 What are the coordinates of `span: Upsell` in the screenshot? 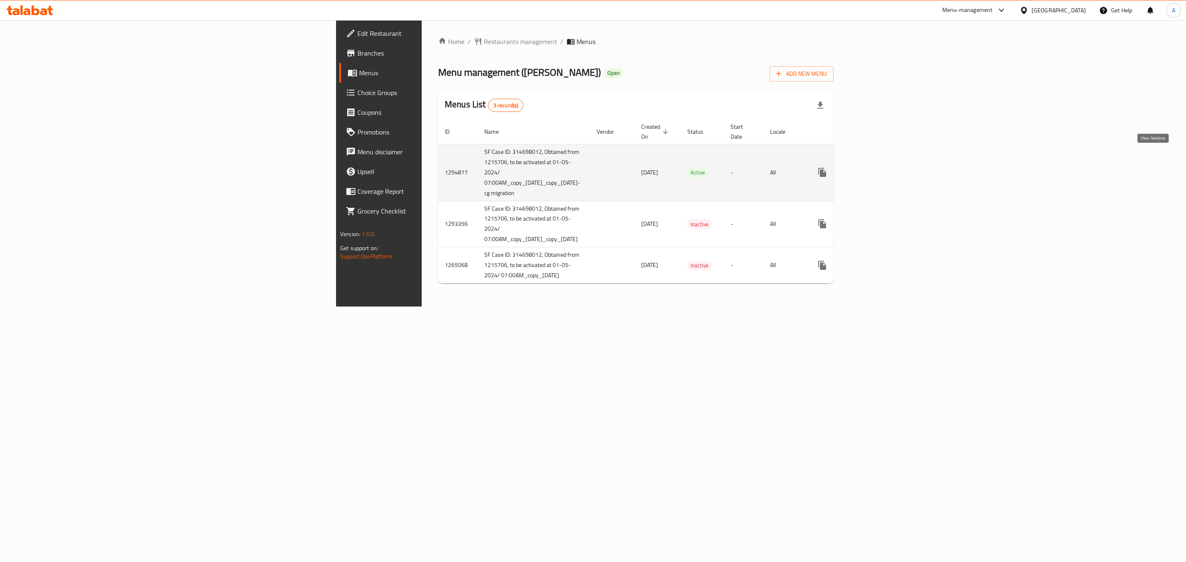 It's located at (442, 172).